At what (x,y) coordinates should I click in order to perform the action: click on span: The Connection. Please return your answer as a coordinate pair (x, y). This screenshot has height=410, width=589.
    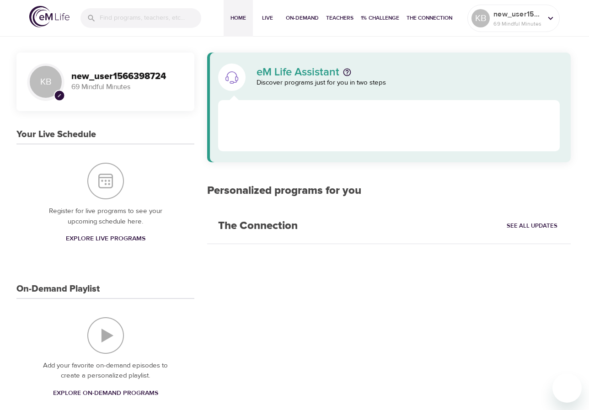
    Looking at the image, I should click on (429, 18).